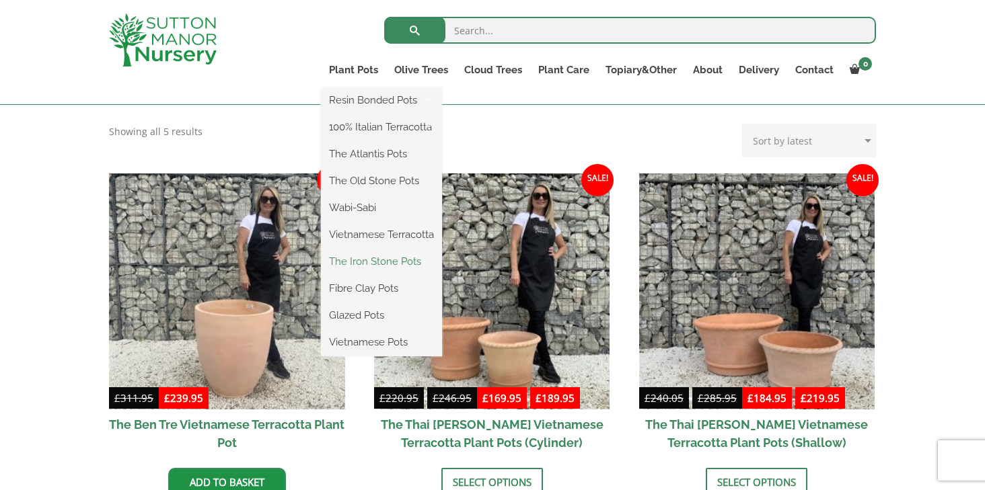 The image size is (985, 490). What do you see at coordinates (381, 235) in the screenshot?
I see `a: Vietnamese Terracotta` at bounding box center [381, 235].